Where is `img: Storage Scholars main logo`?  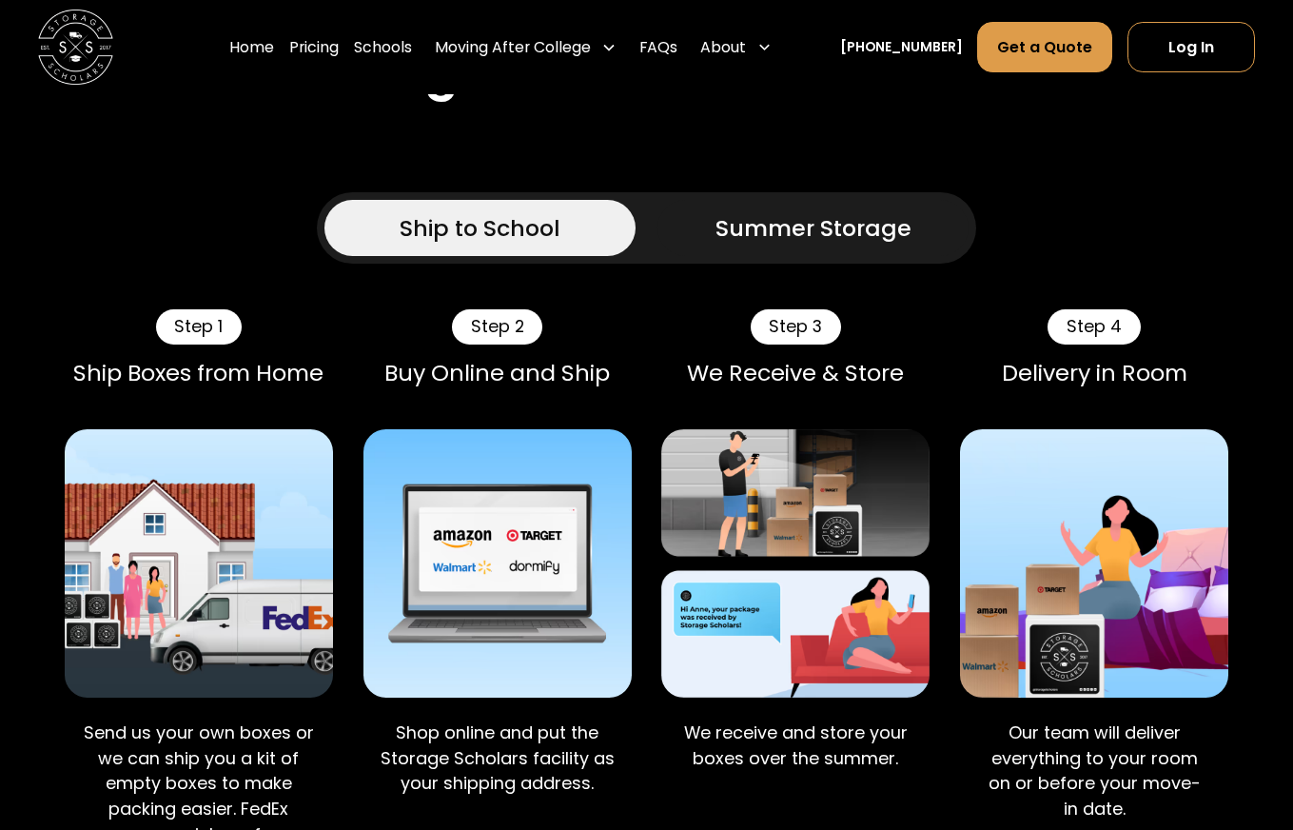 img: Storage Scholars main logo is located at coordinates (75, 47).